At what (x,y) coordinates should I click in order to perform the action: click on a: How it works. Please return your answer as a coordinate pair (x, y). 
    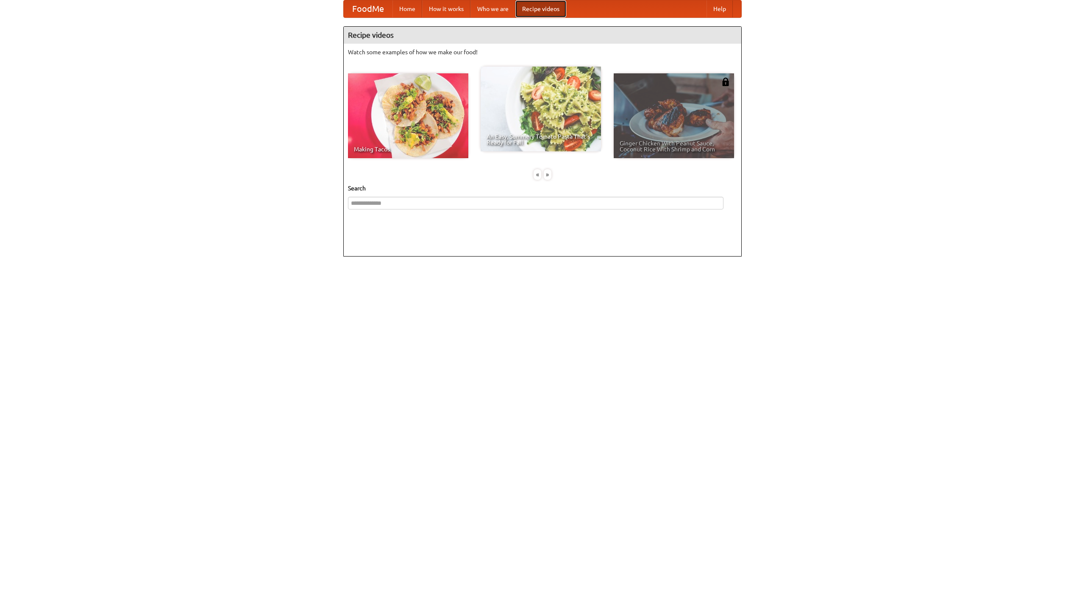
    Looking at the image, I should click on (446, 9).